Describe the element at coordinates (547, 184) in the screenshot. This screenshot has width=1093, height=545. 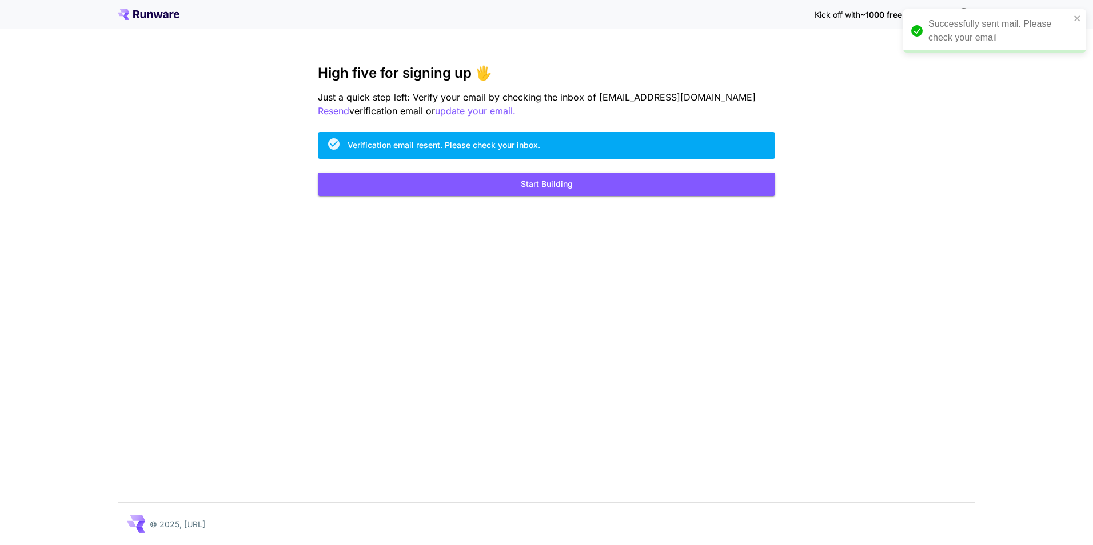
I see `button: Start Building` at that location.